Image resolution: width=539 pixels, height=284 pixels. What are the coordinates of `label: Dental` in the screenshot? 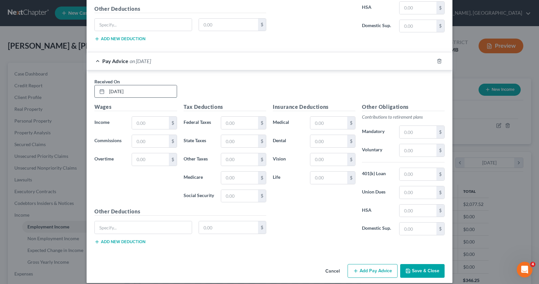 It's located at (288, 141).